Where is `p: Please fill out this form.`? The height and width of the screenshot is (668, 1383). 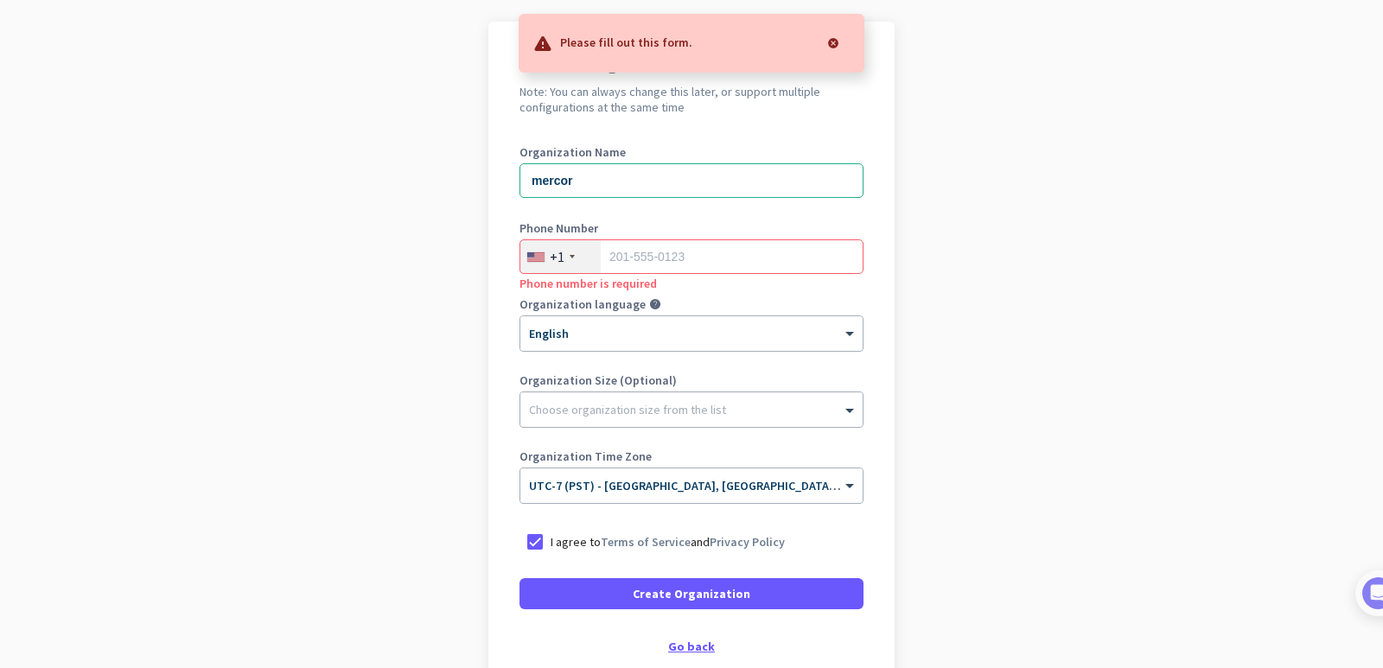 p: Please fill out this form. is located at coordinates (626, 41).